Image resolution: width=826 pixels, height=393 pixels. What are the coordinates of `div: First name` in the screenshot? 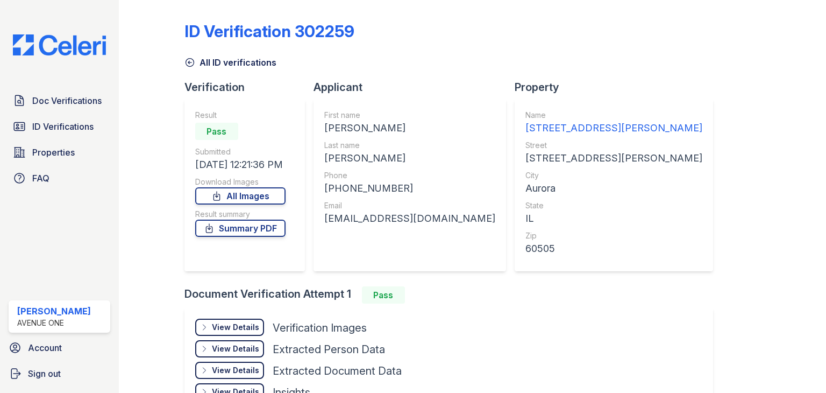 It's located at (410, 115).